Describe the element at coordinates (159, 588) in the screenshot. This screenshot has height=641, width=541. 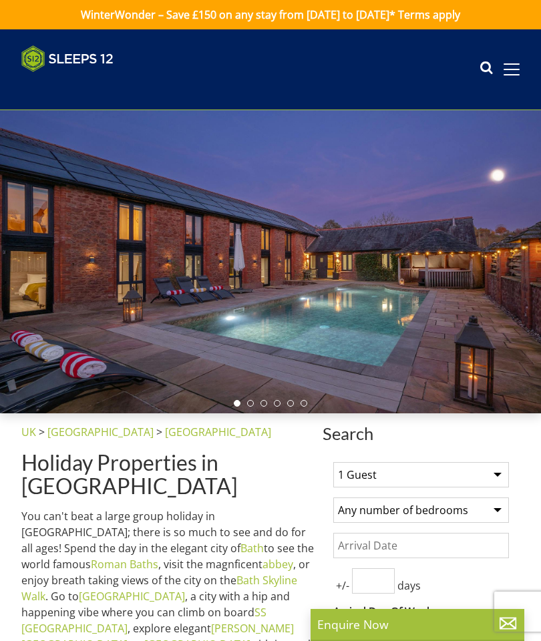
I see `a: Bath Skyline Walk` at that location.